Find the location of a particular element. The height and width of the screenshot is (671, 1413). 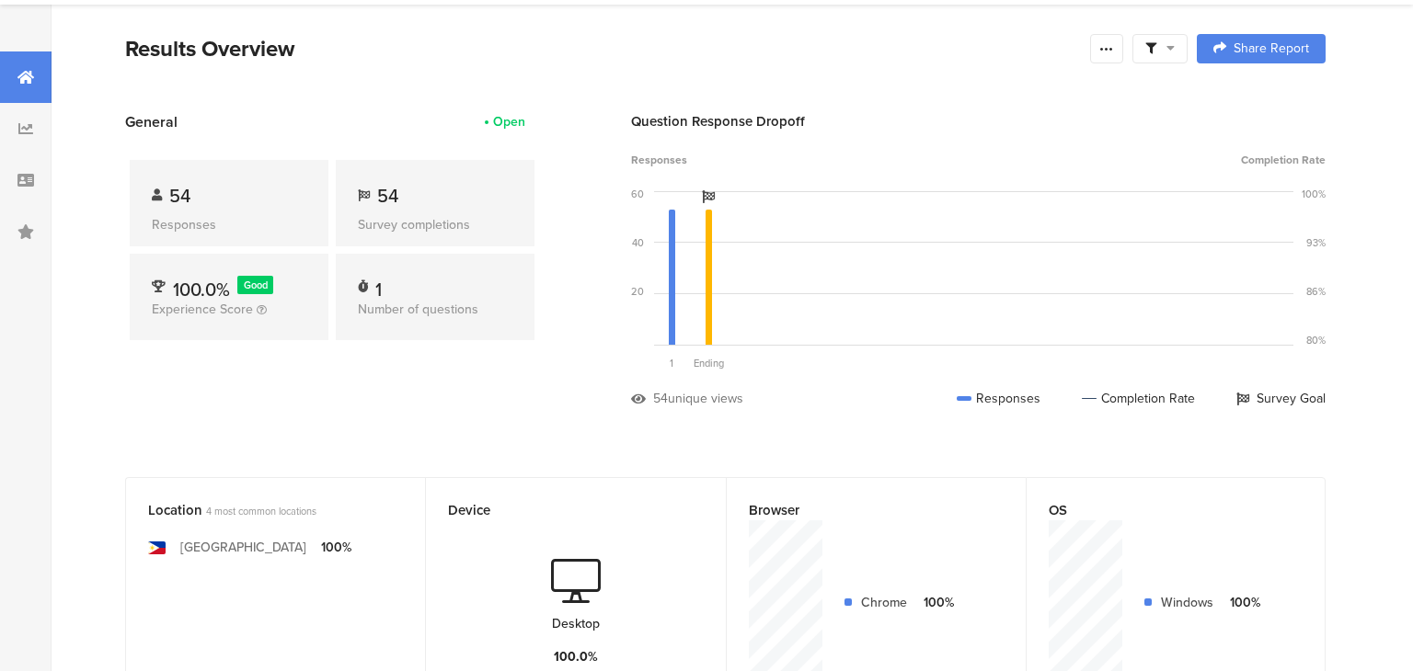

div: Device is located at coordinates (560, 510).